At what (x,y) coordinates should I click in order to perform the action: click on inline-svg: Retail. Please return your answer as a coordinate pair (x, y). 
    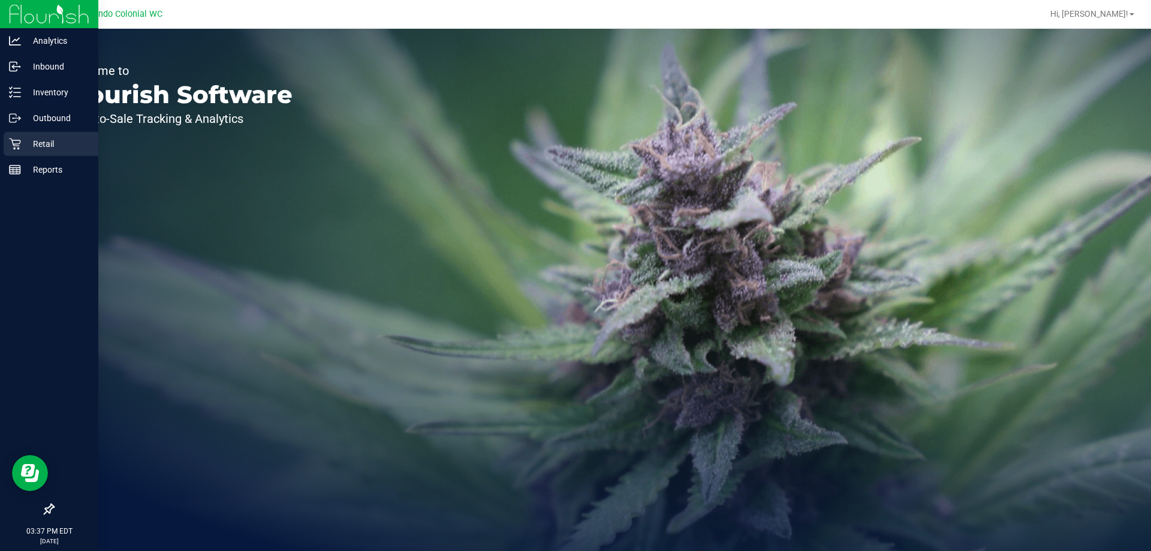
    Looking at the image, I should click on (15, 144).